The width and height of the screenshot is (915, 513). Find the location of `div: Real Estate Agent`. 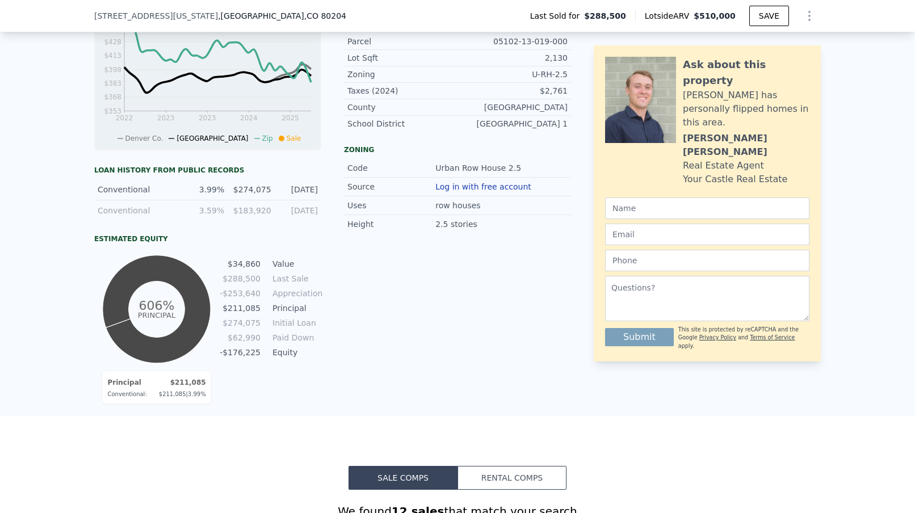

div: Real Estate Agent is located at coordinates (723, 166).